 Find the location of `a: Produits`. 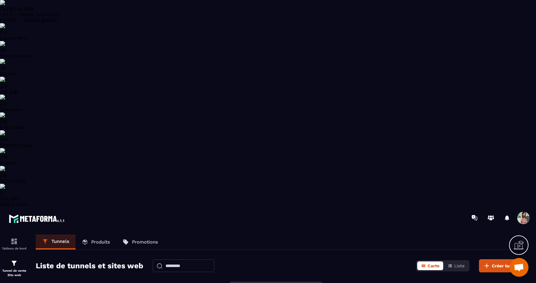

a: Produits is located at coordinates (96, 242).